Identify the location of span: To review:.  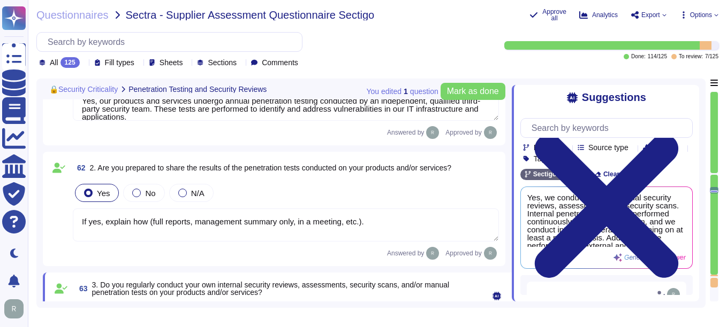
(690, 57).